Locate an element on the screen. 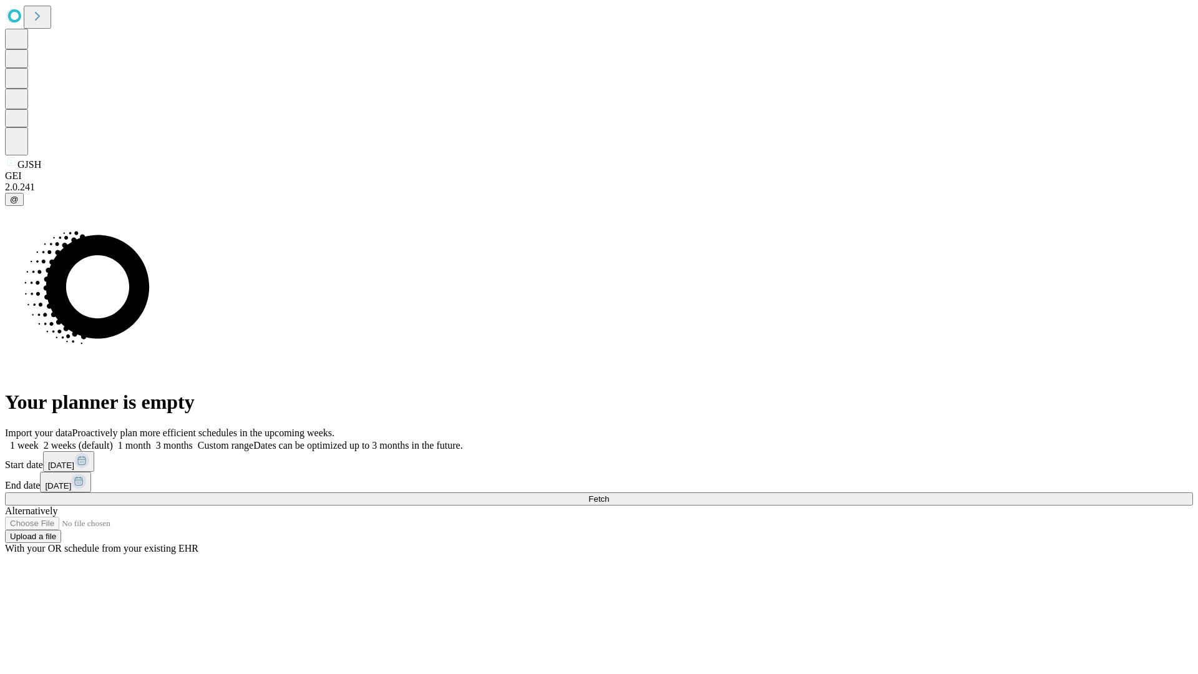 The image size is (1198, 674). span: Proactively plan more efficient schedules in the upcoming weeks. is located at coordinates (203, 432).